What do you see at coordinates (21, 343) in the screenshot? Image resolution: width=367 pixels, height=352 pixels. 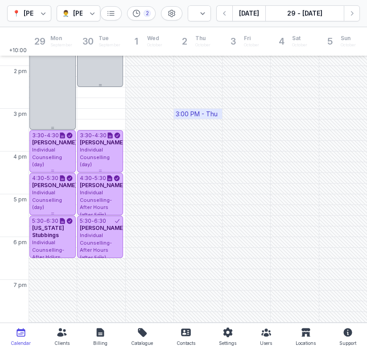 I see `div: Calendar` at bounding box center [21, 343].